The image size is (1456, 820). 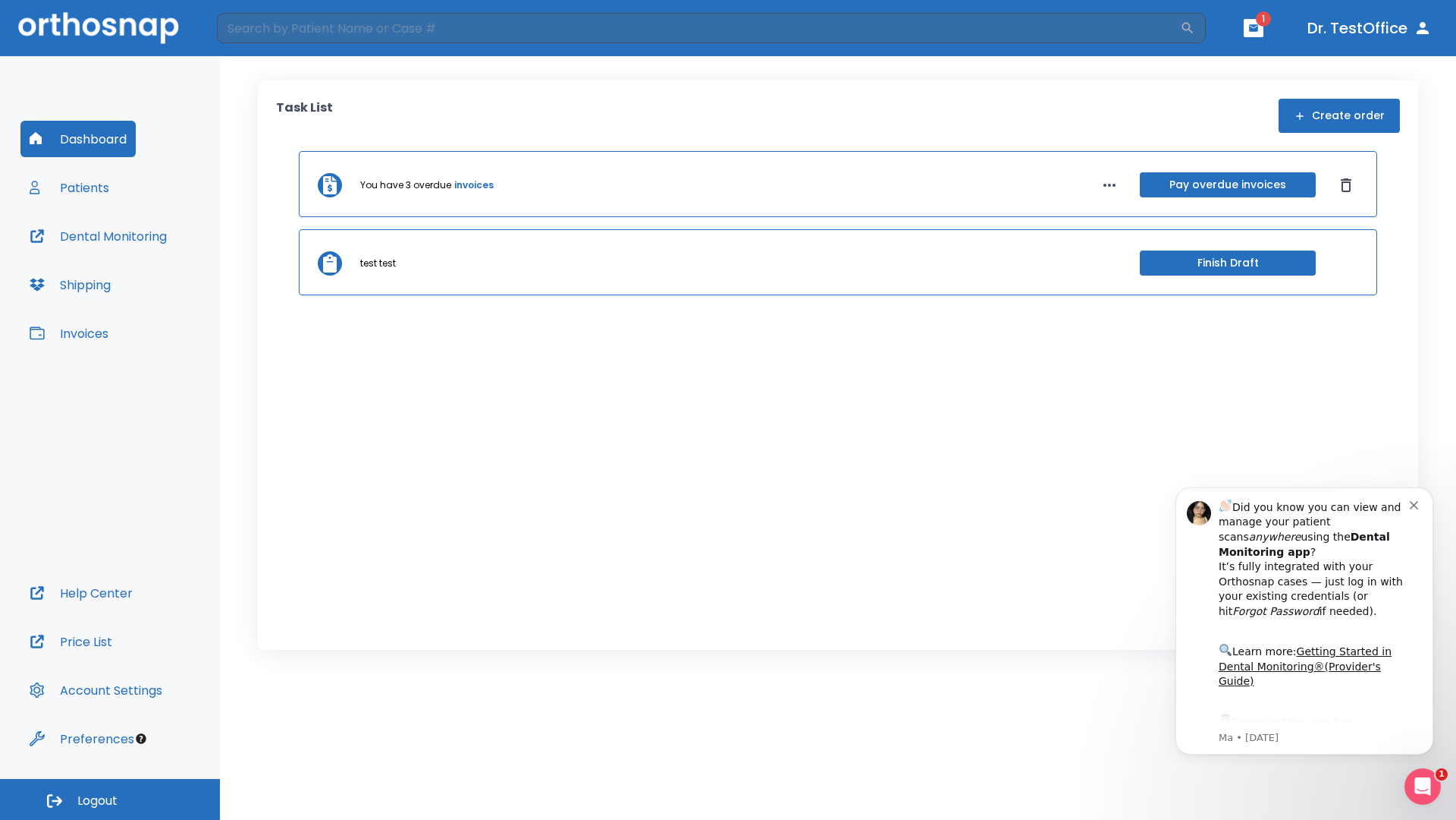 I want to click on button: Dashboard, so click(x=79, y=139).